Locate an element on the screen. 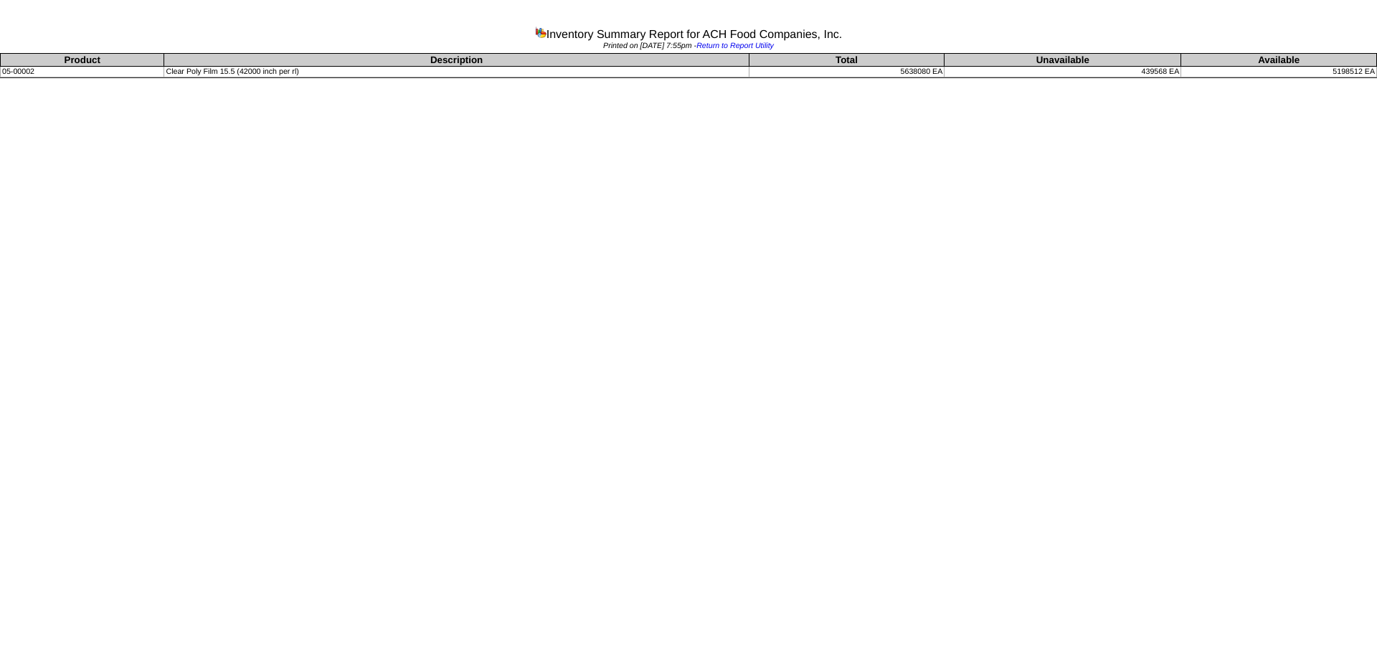 This screenshot has width=1377, height=659. a: Return to Report Utility is located at coordinates (735, 46).